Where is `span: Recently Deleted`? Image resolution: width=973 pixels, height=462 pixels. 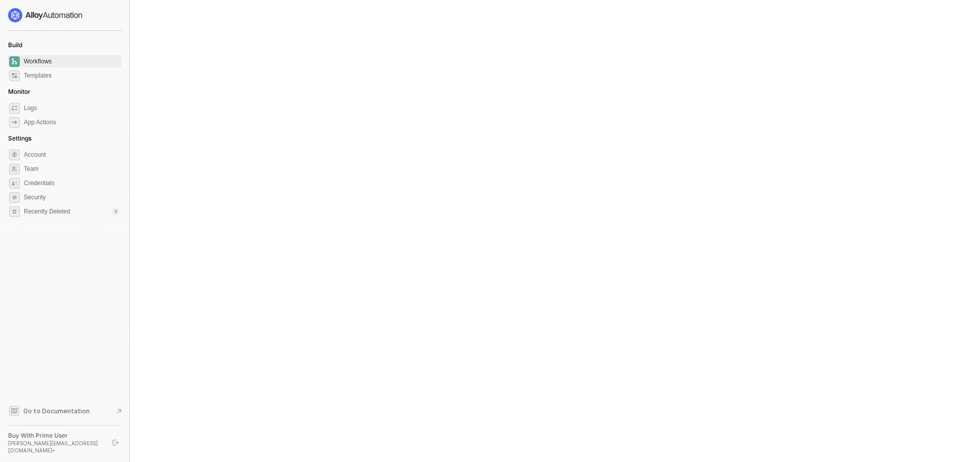 span: Recently Deleted is located at coordinates (47, 211).